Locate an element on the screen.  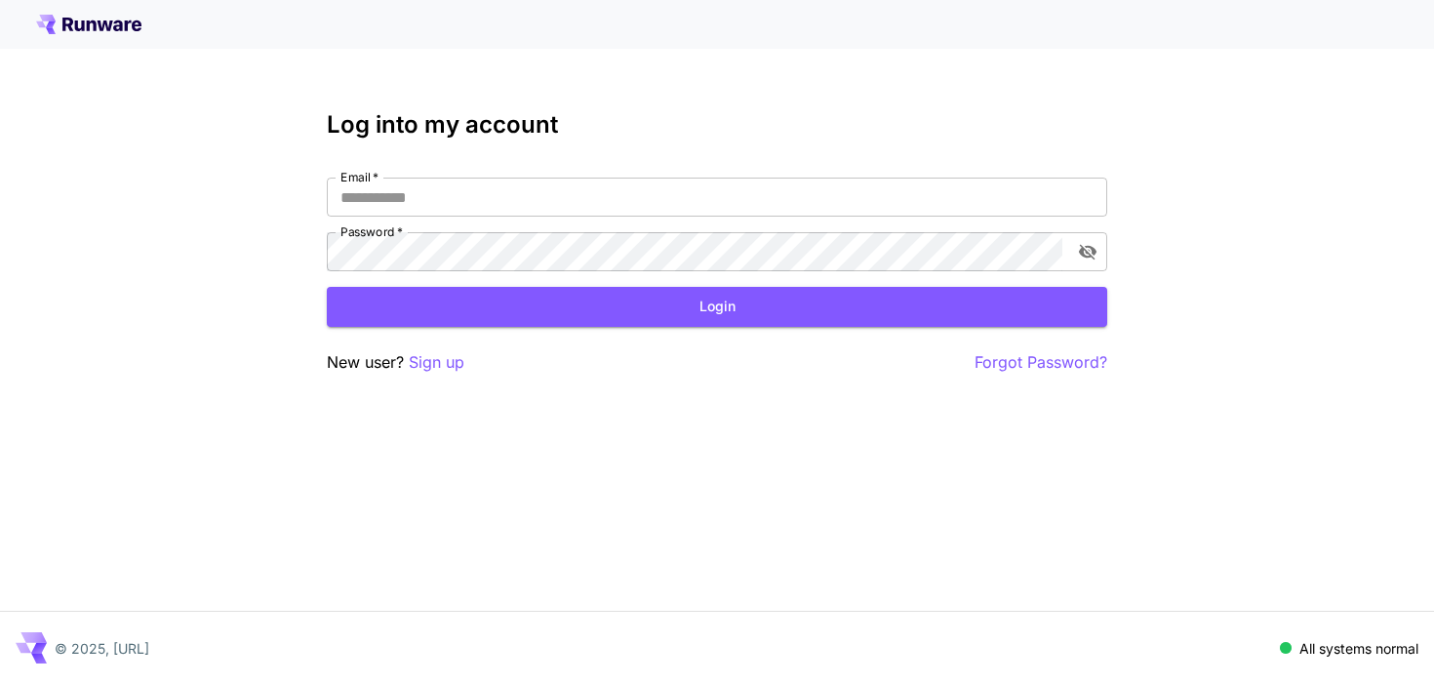
button: toggle password visibility is located at coordinates (1087, 252).